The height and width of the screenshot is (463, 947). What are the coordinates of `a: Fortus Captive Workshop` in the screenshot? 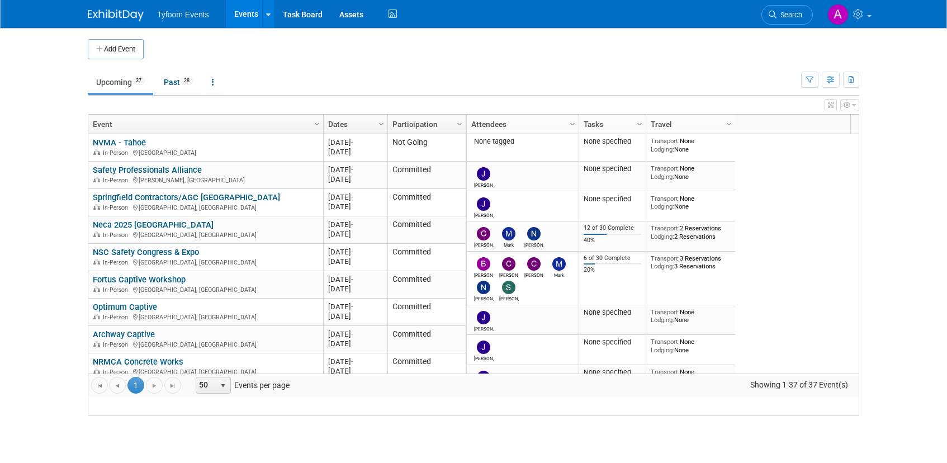 It's located at (139, 280).